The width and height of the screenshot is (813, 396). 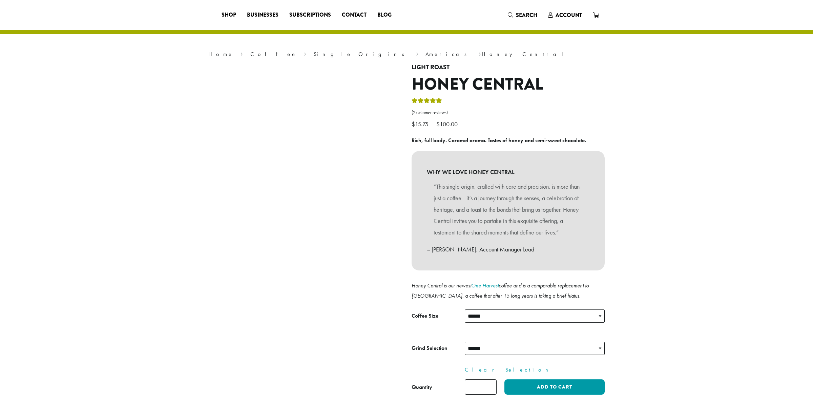 I want to click on a: Clear Selection, so click(x=535, y=369).